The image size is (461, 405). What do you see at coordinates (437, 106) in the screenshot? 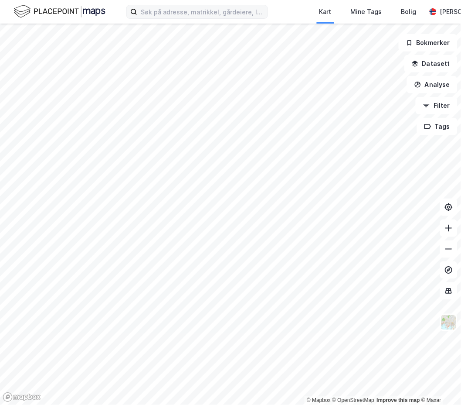
I see `button: Filter` at bounding box center [437, 106].